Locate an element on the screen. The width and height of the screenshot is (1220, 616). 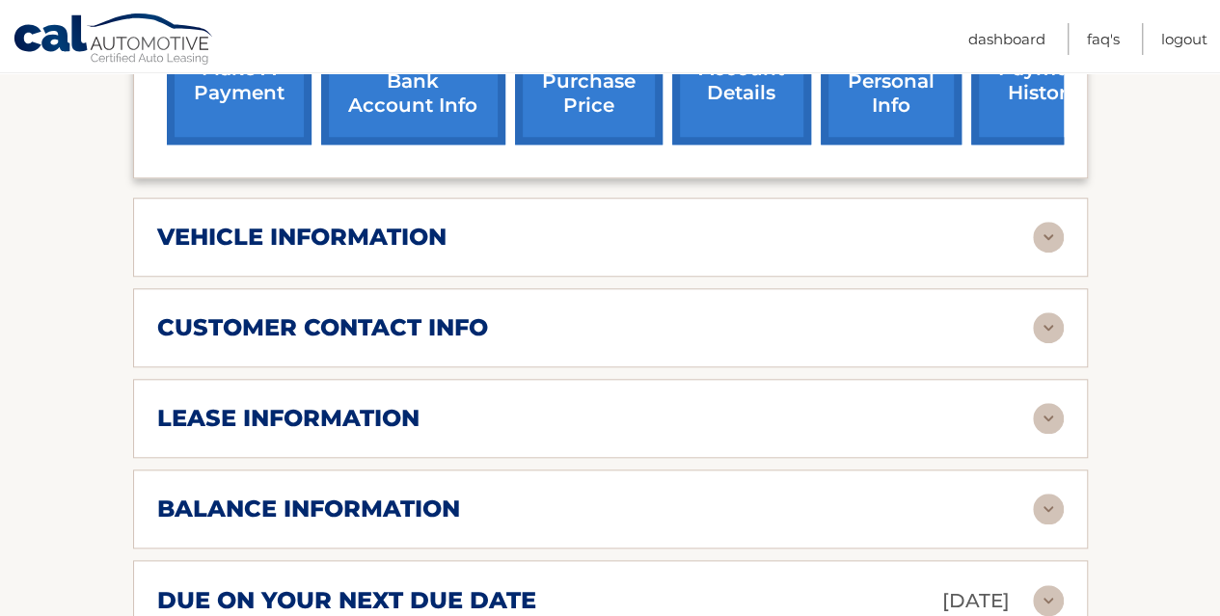
a: make a payment is located at coordinates (239, 81).